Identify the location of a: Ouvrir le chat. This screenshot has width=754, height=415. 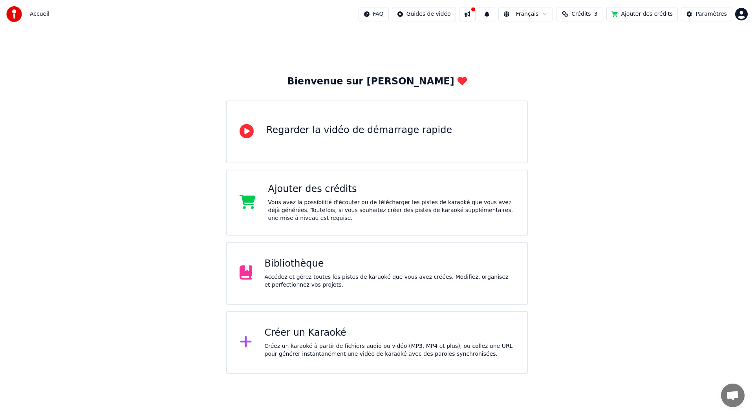
(732, 395).